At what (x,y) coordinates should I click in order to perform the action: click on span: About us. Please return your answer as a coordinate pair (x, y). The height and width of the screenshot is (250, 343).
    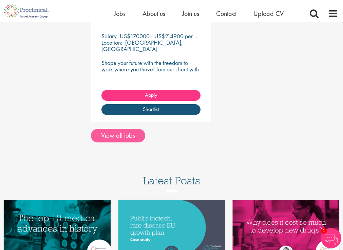
    Looking at the image, I should click on (154, 14).